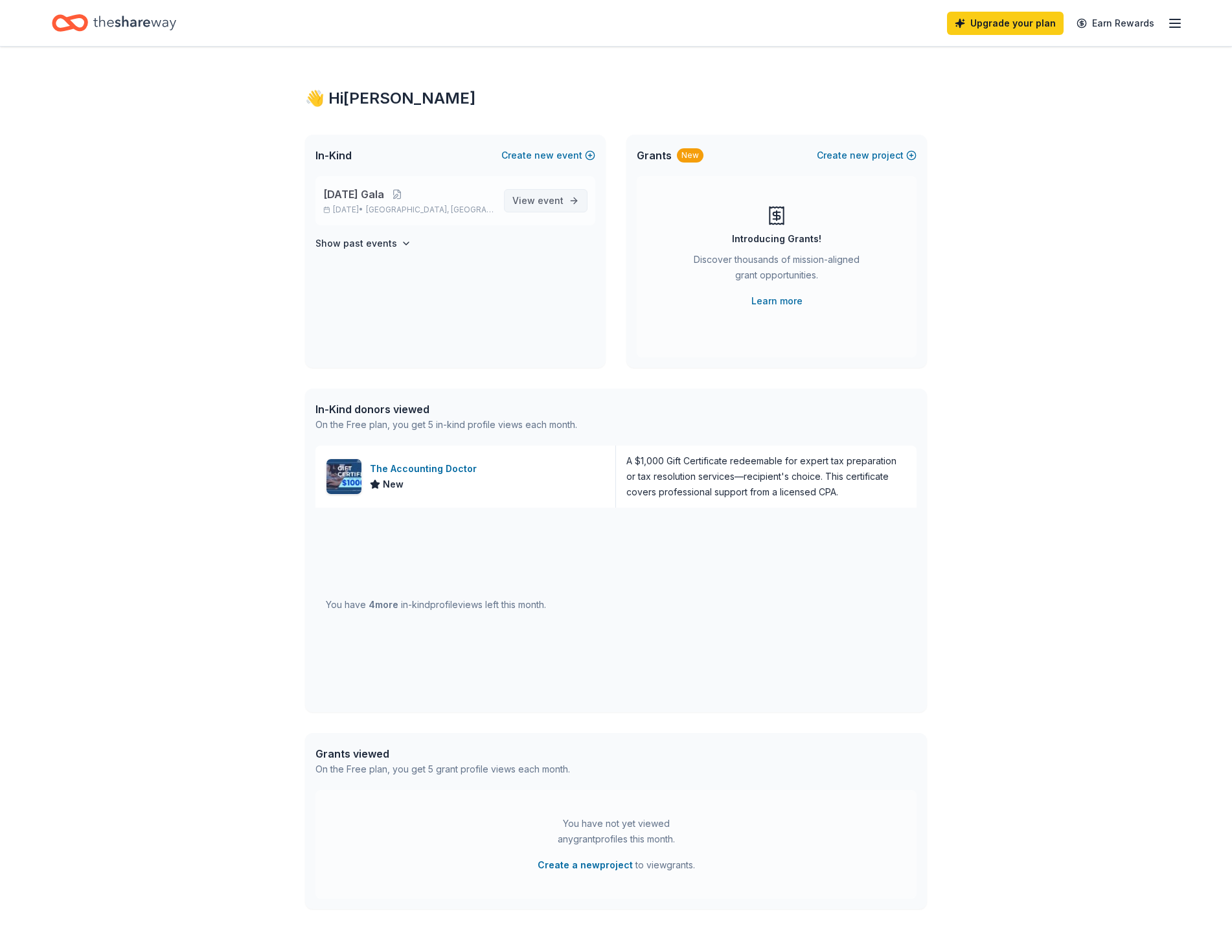 This screenshot has height=948, width=1232. What do you see at coordinates (585, 865) in the screenshot?
I see `button: Create a newproject` at bounding box center [585, 865].